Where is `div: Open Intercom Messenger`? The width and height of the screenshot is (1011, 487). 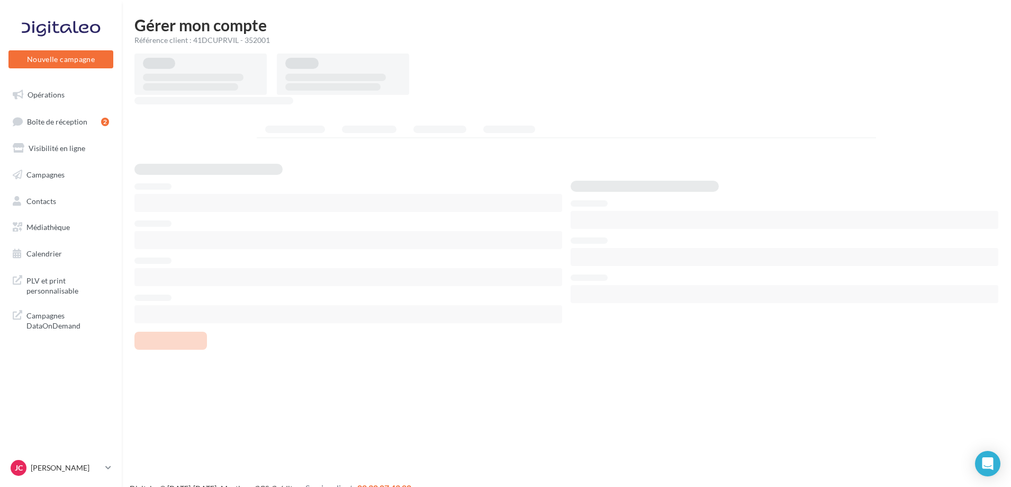
div: Open Intercom Messenger is located at coordinates (988, 463).